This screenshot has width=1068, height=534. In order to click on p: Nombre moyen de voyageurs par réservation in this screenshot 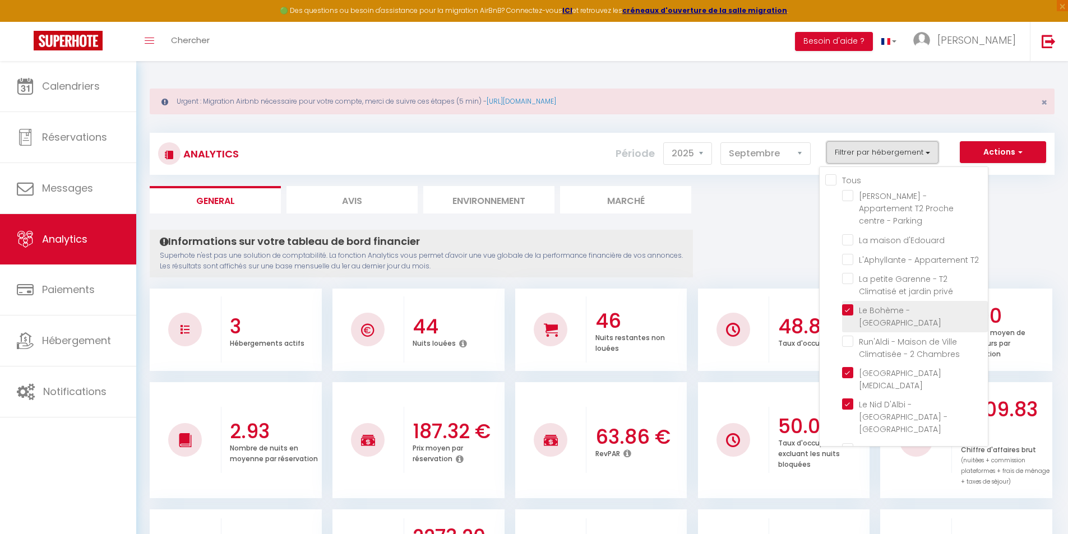, I will do `click(993, 342)`.